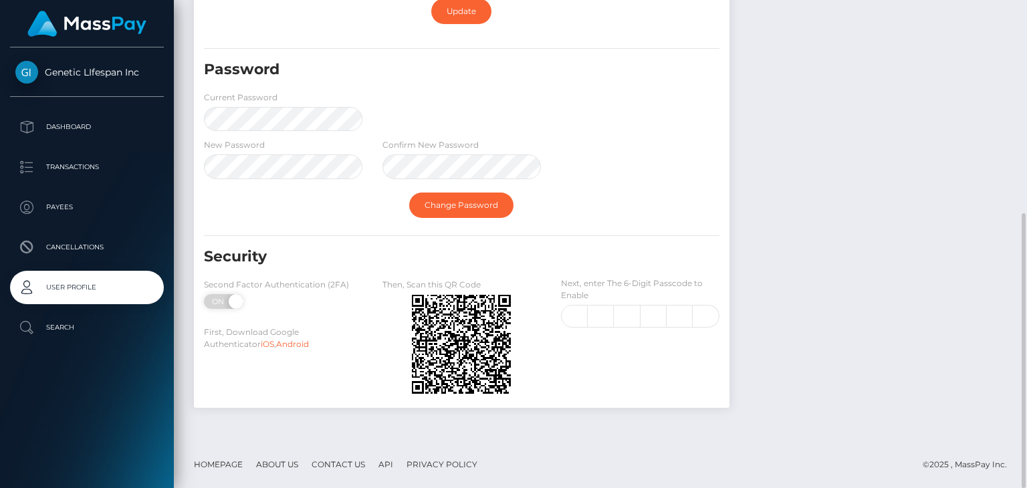  Describe the element at coordinates (87, 288) in the screenshot. I see `a: User Profile` at that location.